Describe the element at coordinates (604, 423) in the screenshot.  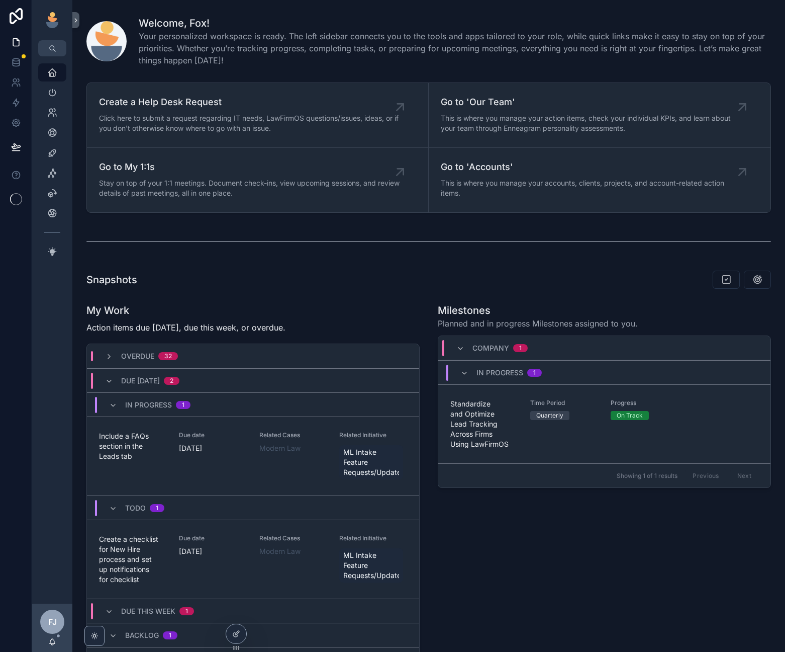
I see `a: Standardize and Optimize Lead Tracking Across Firms Using LawFirmOSTime PeriodQuarterlyProgressOn...` at that location.